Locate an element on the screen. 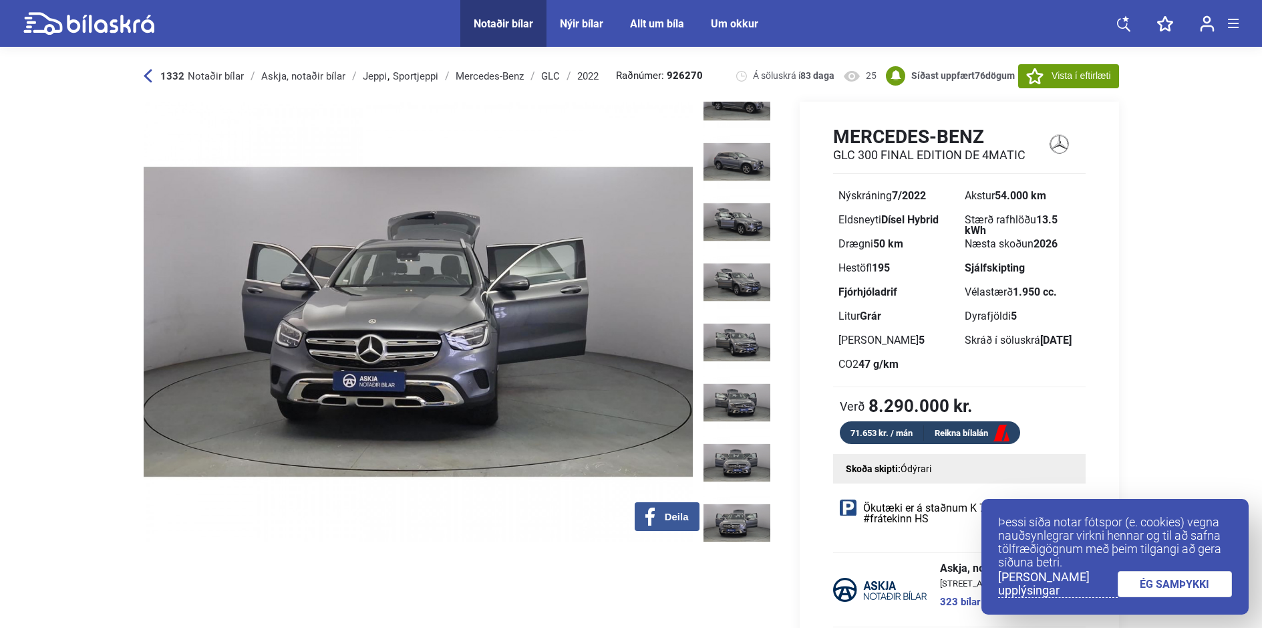  span: Notaðir bílar is located at coordinates (216, 76).